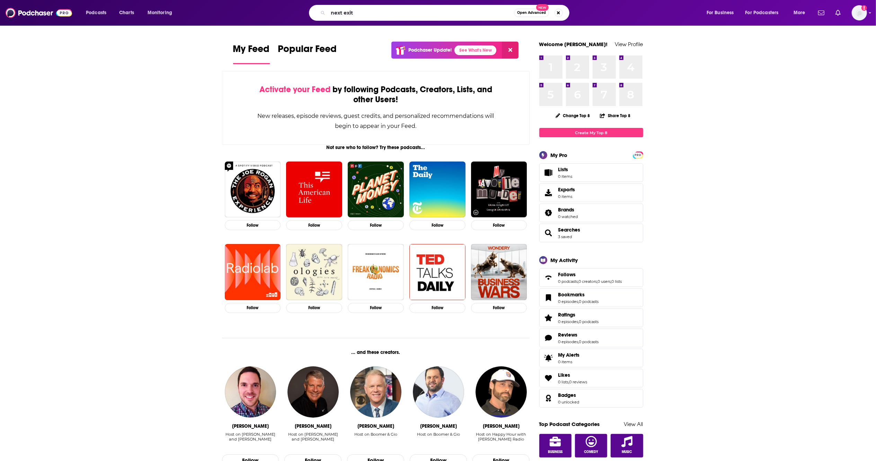 The height and width of the screenshot is (461, 876). What do you see at coordinates (313, 392) in the screenshot?
I see `a: Dale Arnold` at bounding box center [313, 392].